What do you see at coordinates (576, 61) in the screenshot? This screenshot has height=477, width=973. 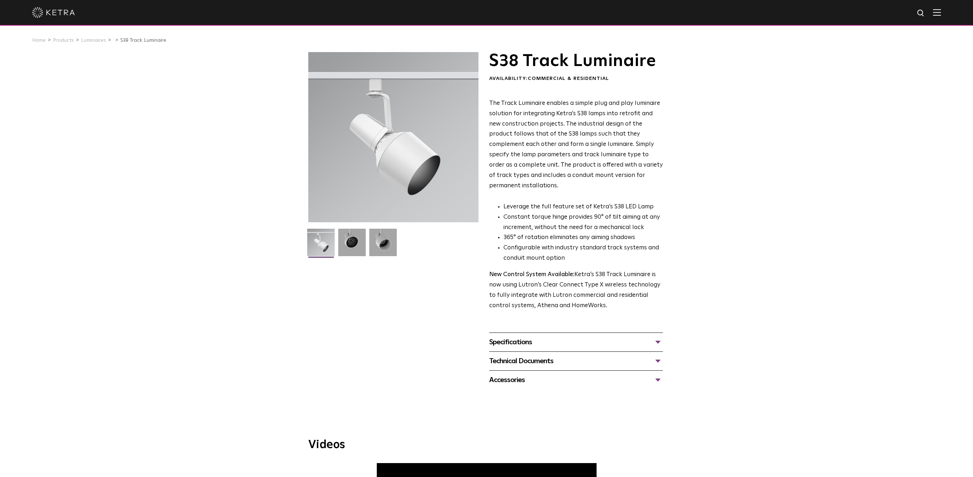 I see `h1: S38 Track Luminaire` at bounding box center [576, 61].